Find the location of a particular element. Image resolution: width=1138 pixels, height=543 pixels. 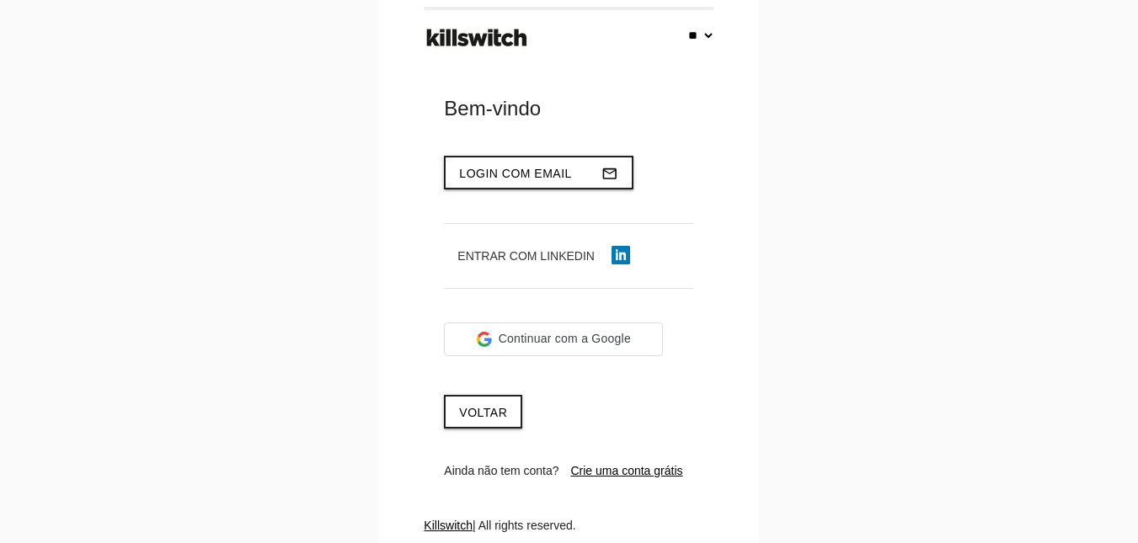

div: Bem-vindo is located at coordinates (568, 109).